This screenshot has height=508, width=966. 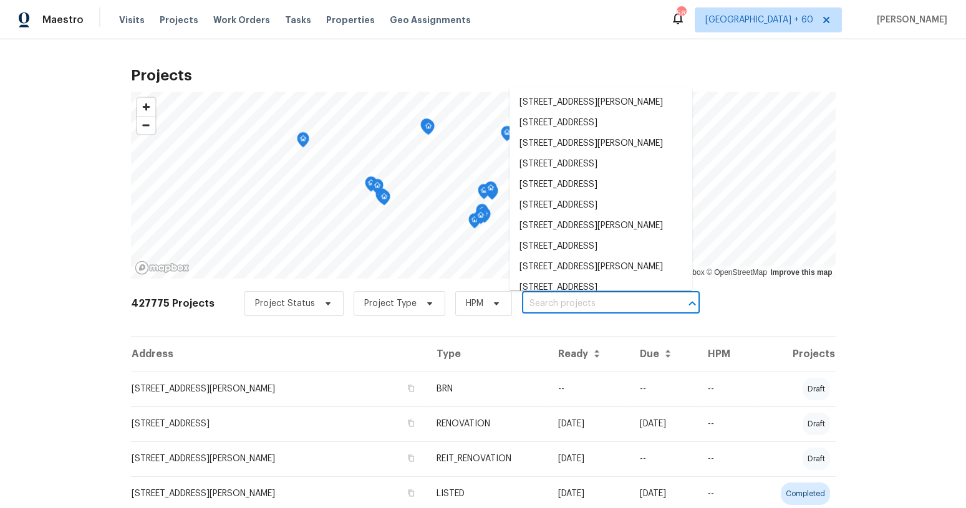 I want to click on span: Zoom in, so click(x=146, y=107).